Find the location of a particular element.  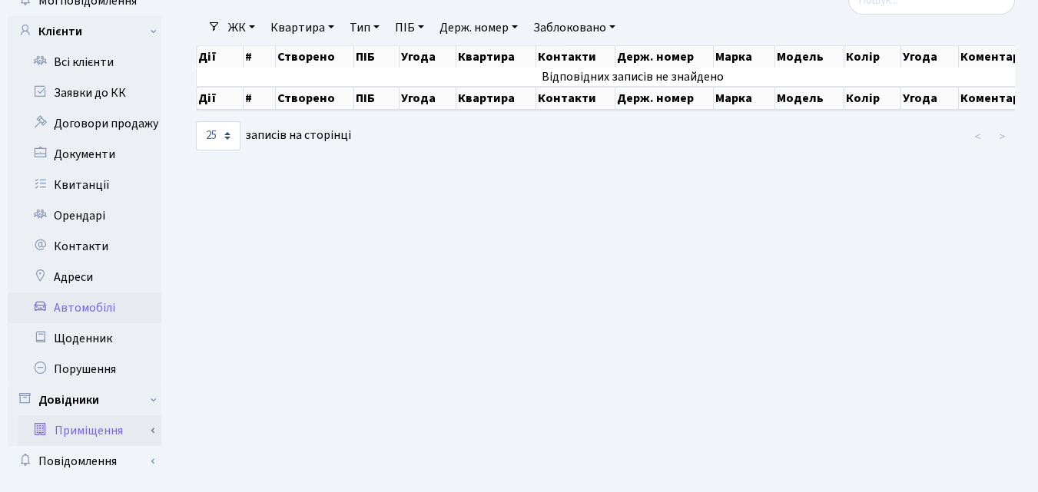

a: Порушення is located at coordinates (85, 370).